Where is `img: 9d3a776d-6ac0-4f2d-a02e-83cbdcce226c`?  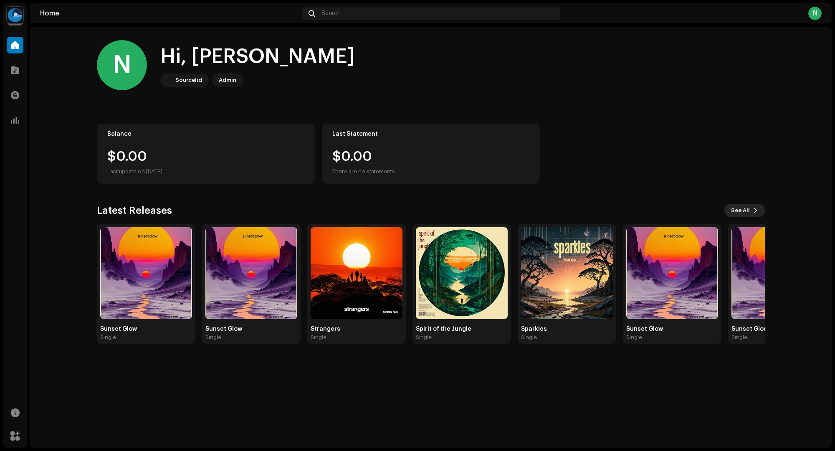
img: 9d3a776d-6ac0-4f2d-a02e-83cbdcce226c is located at coordinates (462, 273).